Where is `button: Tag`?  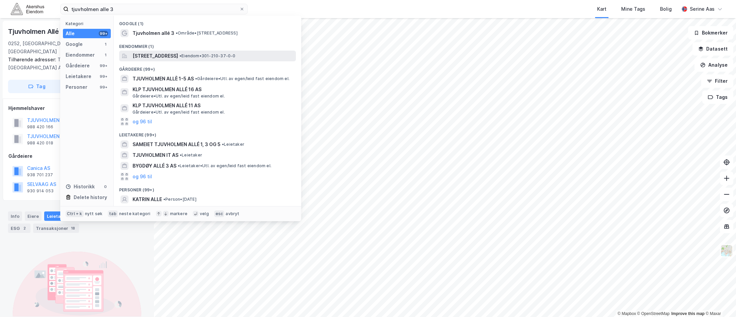
button: Tag is located at coordinates (37, 86).